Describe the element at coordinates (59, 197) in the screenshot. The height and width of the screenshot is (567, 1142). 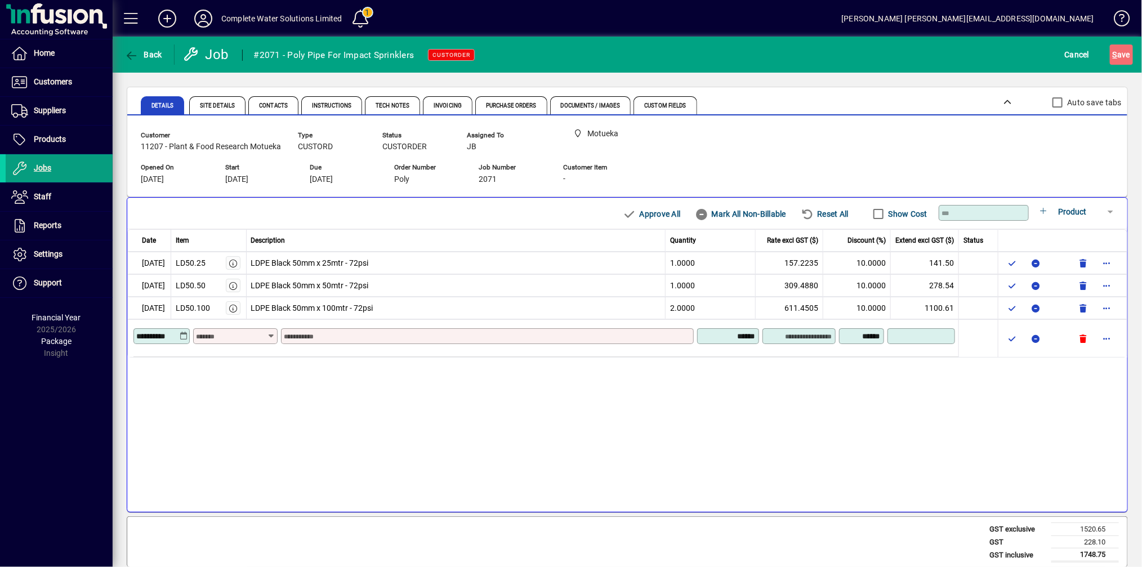
I see `a: Staff` at that location.